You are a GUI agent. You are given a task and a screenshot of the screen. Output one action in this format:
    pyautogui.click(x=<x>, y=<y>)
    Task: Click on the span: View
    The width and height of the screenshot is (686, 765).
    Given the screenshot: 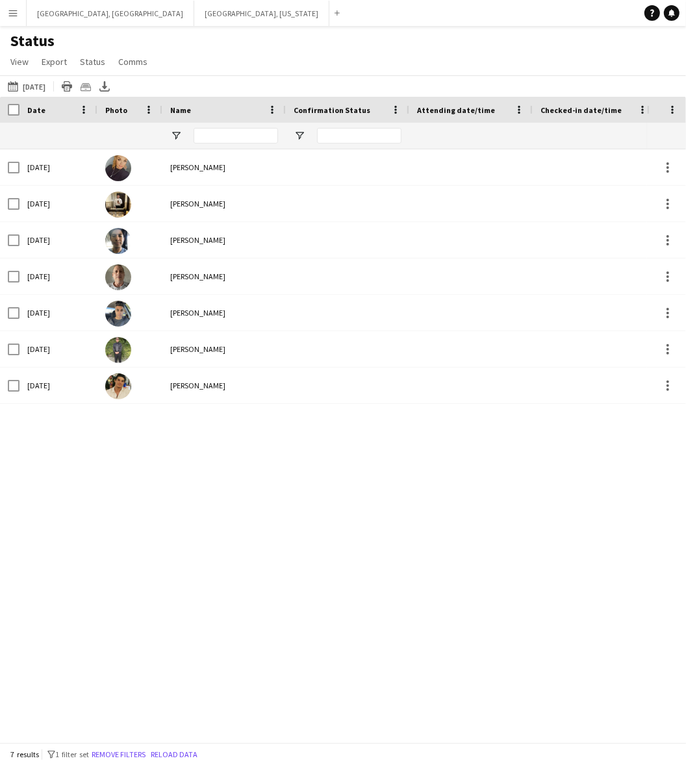 What is the action you would take?
    pyautogui.click(x=19, y=62)
    